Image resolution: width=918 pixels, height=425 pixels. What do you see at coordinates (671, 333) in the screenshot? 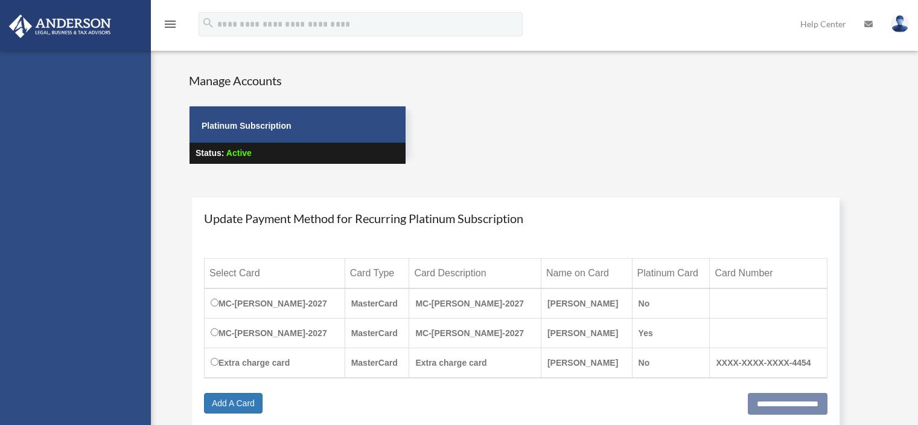
I see `td: Yes` at bounding box center [671, 333].